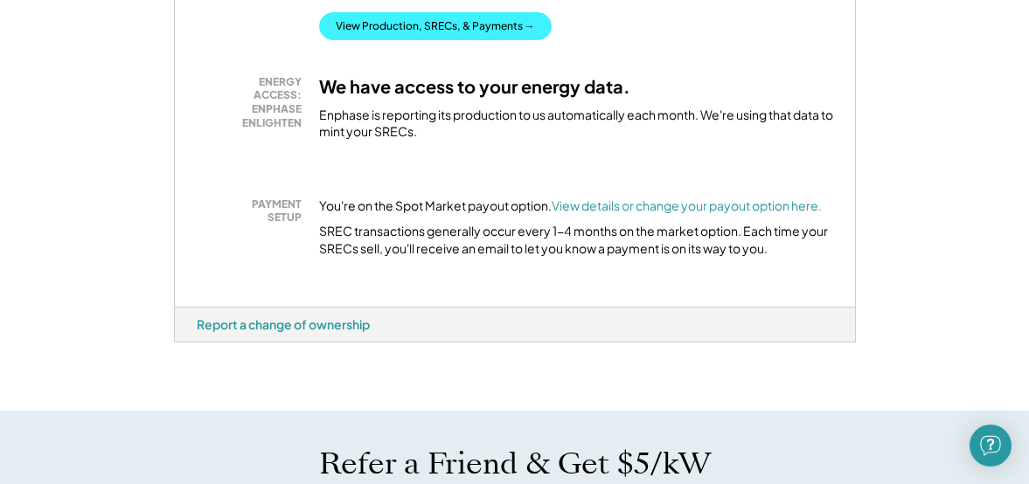  I want to click on h1: Refer a Friend & Get $5/kW, so click(515, 464).